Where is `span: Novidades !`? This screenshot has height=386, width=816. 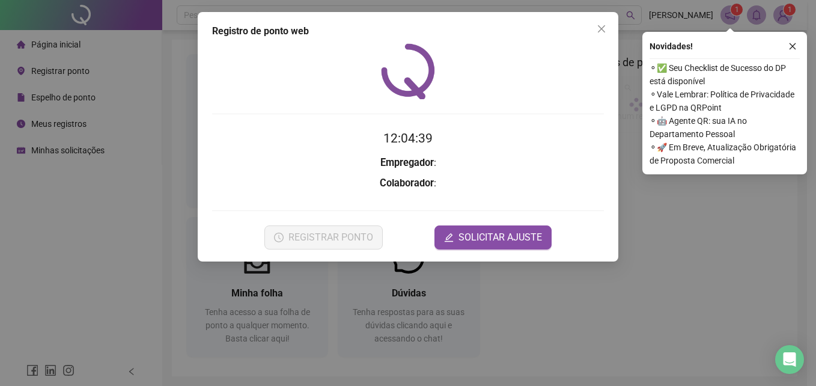 span: Novidades ! is located at coordinates (671, 46).